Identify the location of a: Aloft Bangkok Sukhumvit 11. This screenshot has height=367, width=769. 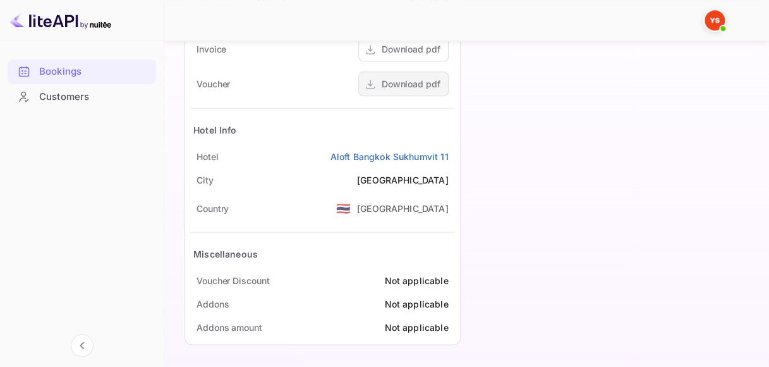
(389, 156).